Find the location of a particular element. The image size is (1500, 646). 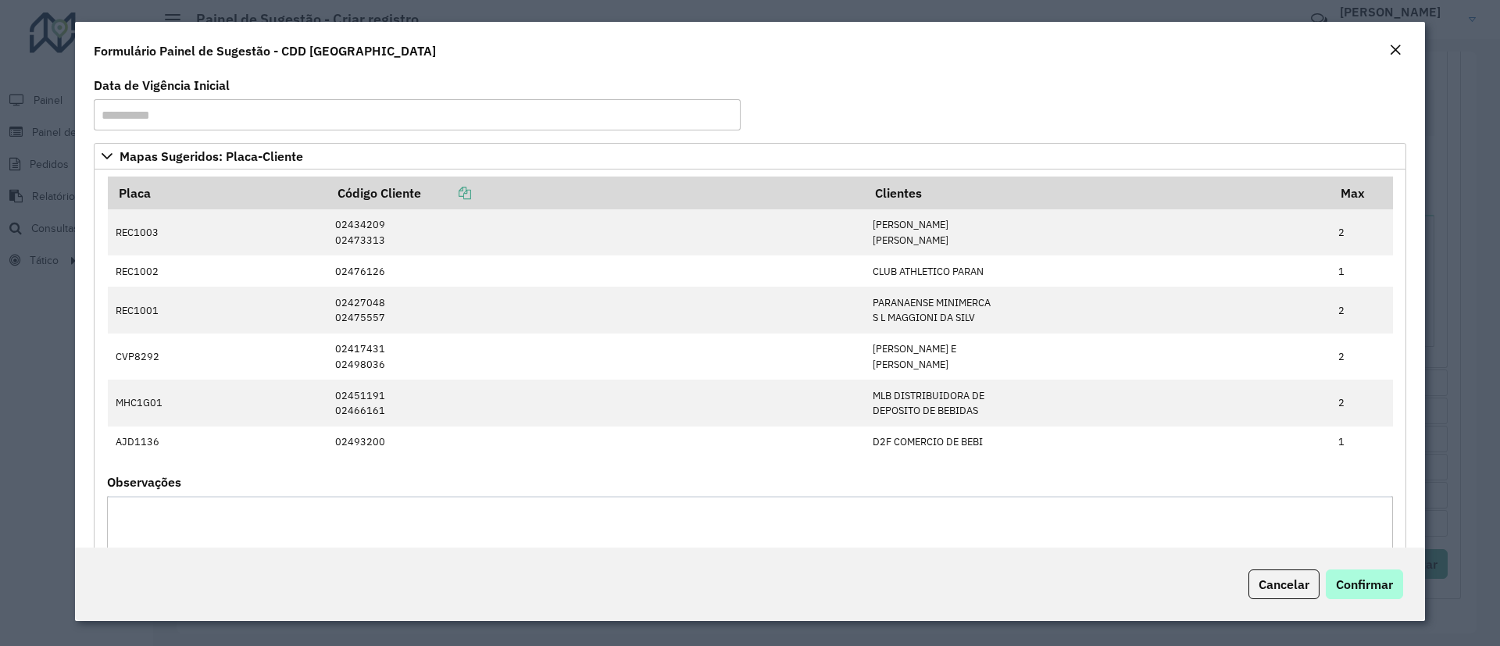

td: REC1001 is located at coordinates (217, 309).